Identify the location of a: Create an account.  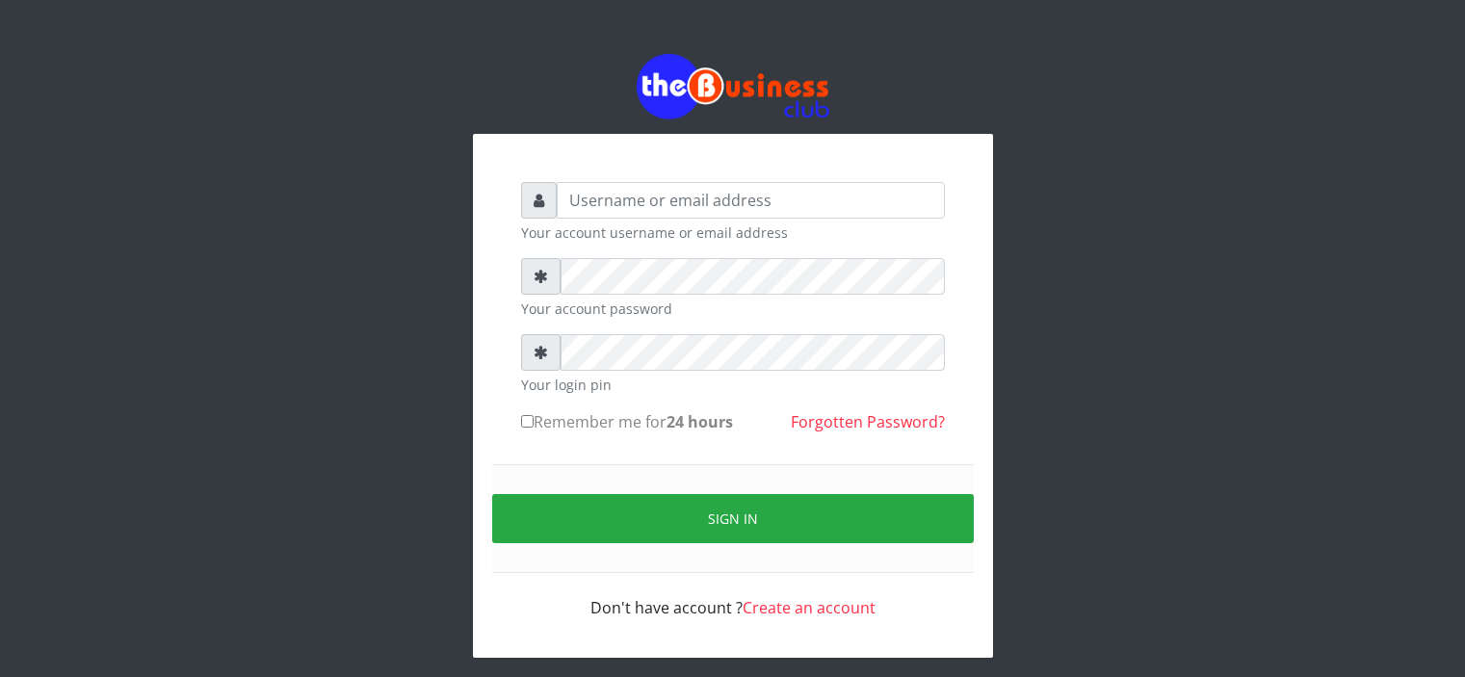
(809, 608).